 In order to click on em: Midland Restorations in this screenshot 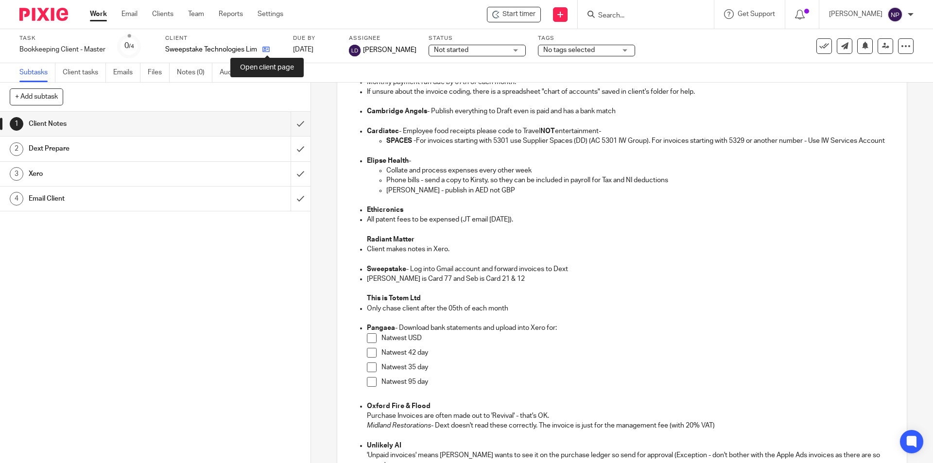, I will do `click(399, 426)`.